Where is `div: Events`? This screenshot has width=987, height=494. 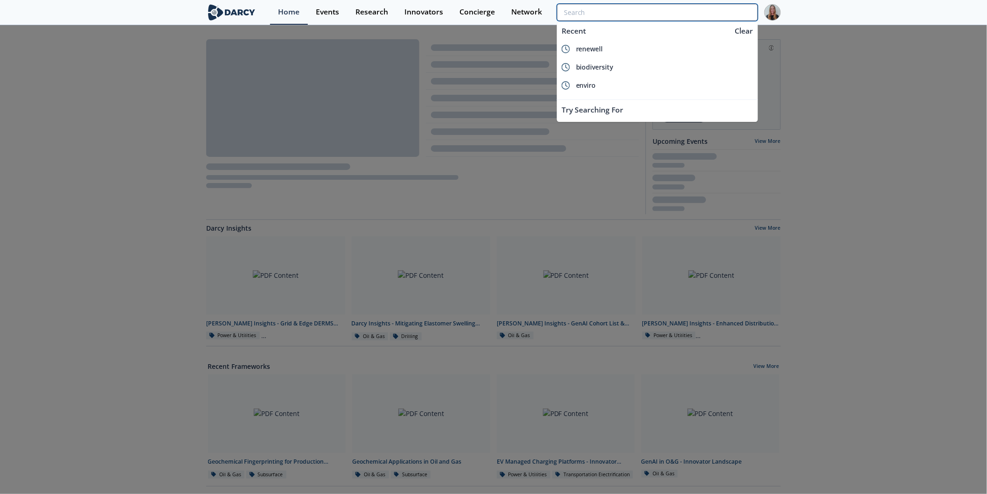
div: Events is located at coordinates (328, 12).